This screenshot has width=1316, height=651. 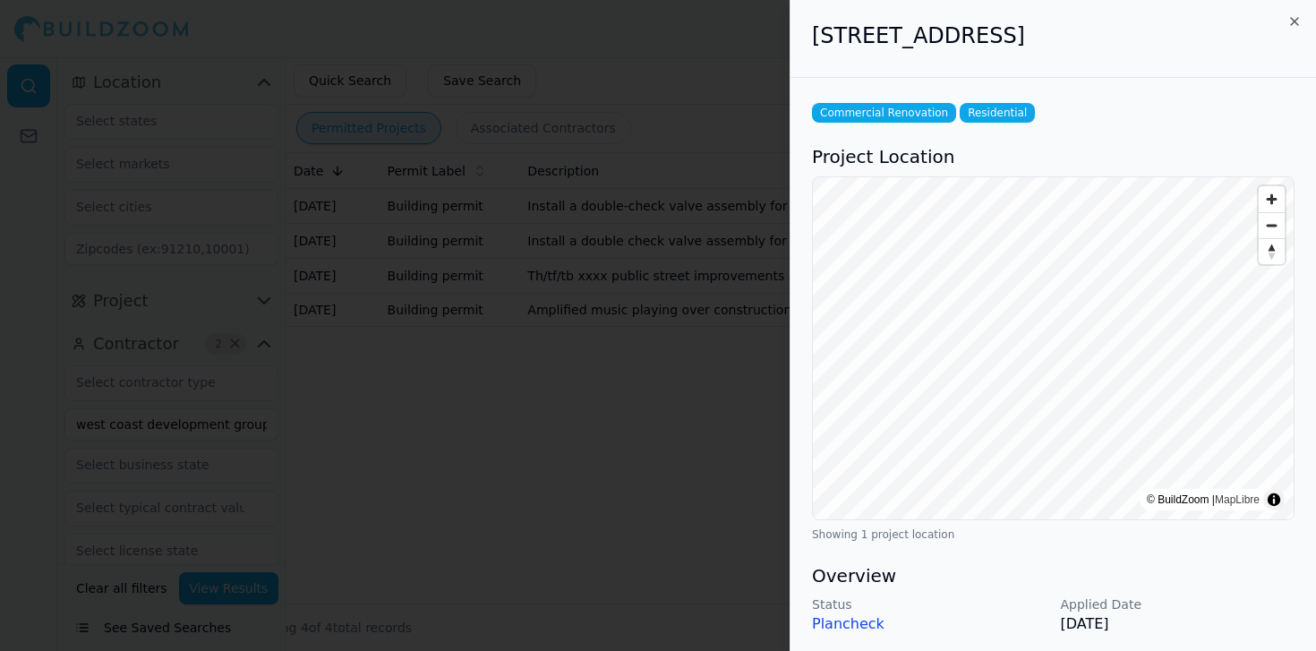 What do you see at coordinates (998, 113) in the screenshot?
I see `span: Residential` at bounding box center [998, 113].